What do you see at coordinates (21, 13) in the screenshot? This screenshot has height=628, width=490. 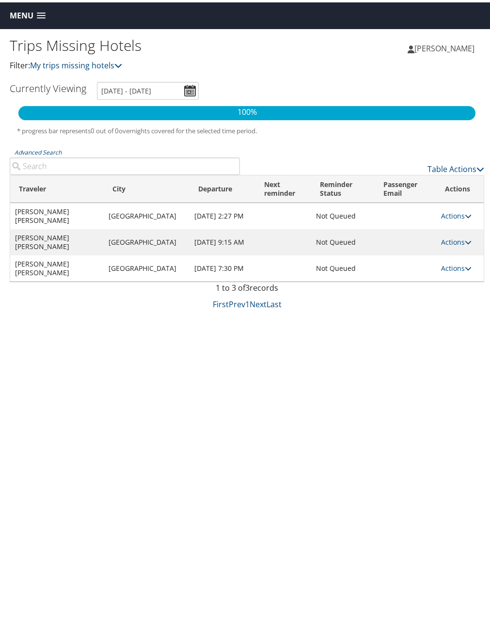 I see `span: Menu` at bounding box center [21, 13].